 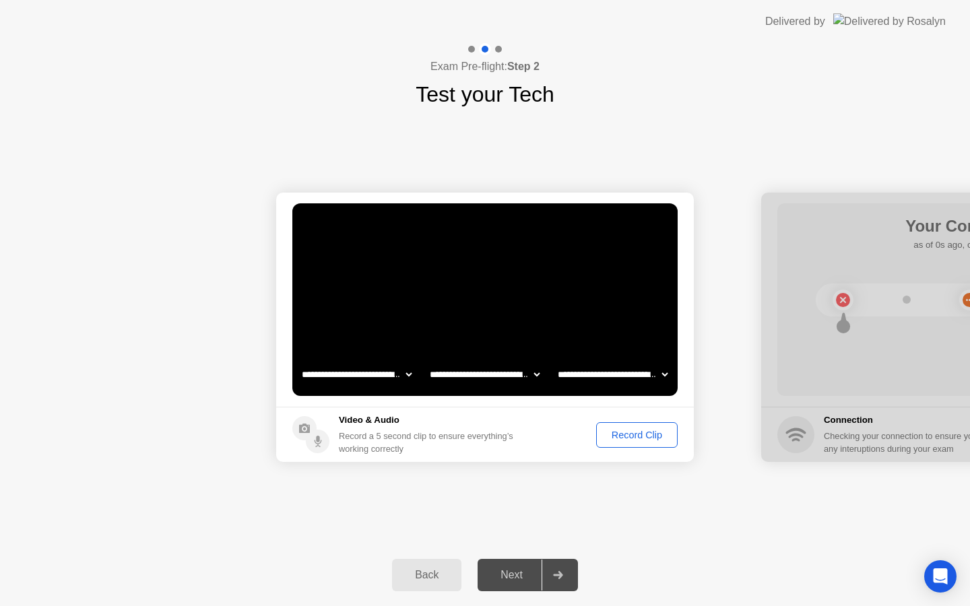 What do you see at coordinates (527, 575) in the screenshot?
I see `button: Next` at bounding box center [527, 575].